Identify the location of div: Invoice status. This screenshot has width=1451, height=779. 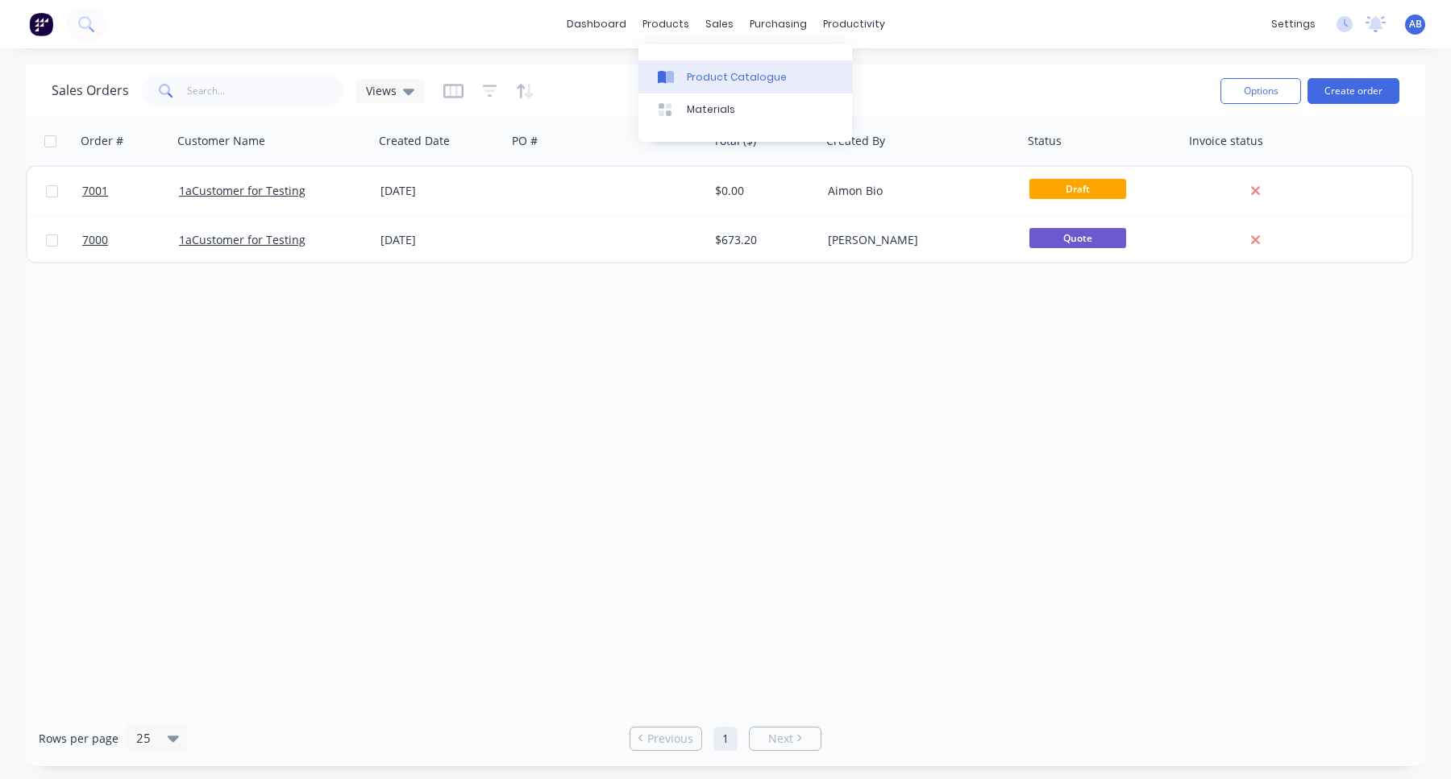
(1226, 141).